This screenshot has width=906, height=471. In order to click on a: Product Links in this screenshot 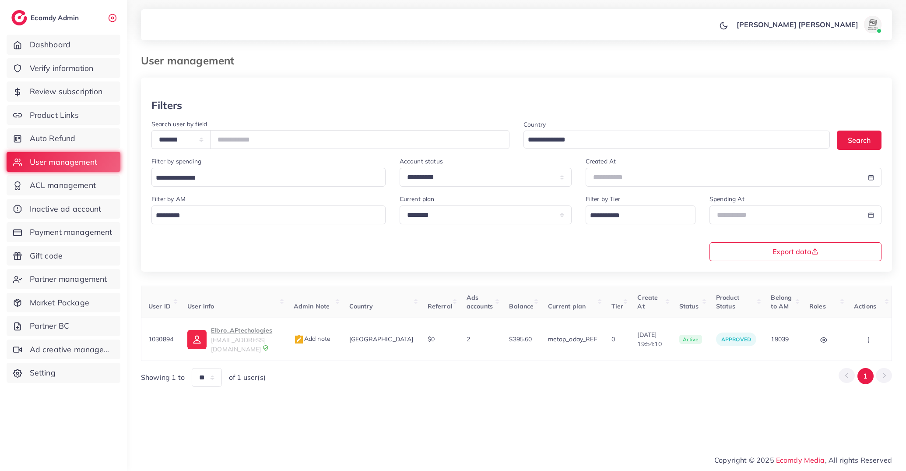, I will do `click(63, 115)`.